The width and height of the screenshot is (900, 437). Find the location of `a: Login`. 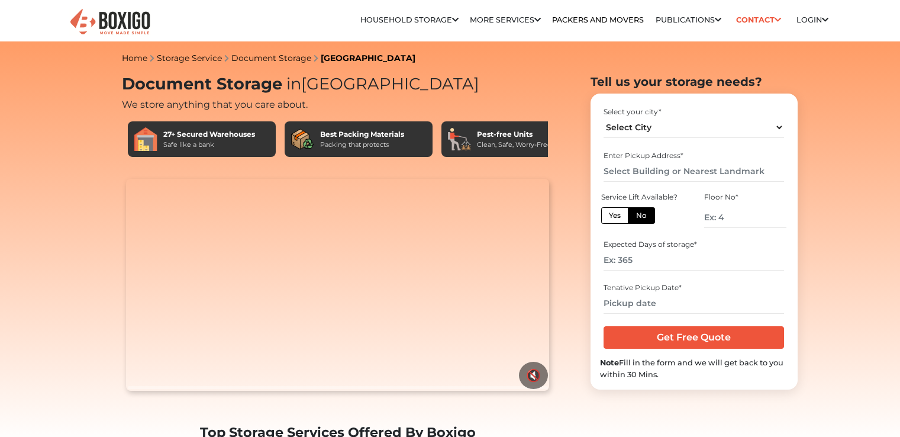

a: Login is located at coordinates (813, 20).